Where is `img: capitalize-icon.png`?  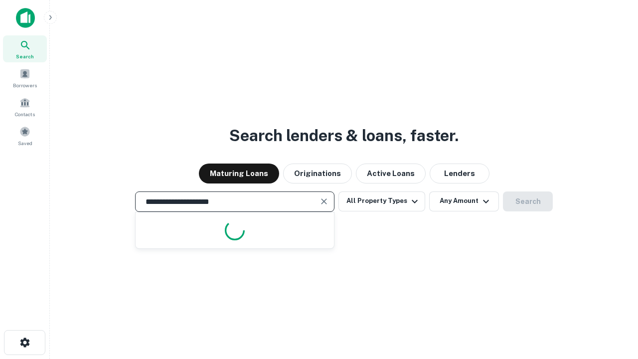 img: capitalize-icon.png is located at coordinates (25, 18).